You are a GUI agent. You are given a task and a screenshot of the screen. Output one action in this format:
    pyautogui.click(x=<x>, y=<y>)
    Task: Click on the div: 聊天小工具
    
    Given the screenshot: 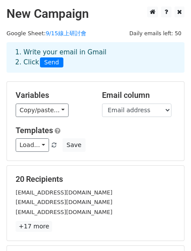 What is the action you would take?
    pyautogui.click(x=169, y=230)
    